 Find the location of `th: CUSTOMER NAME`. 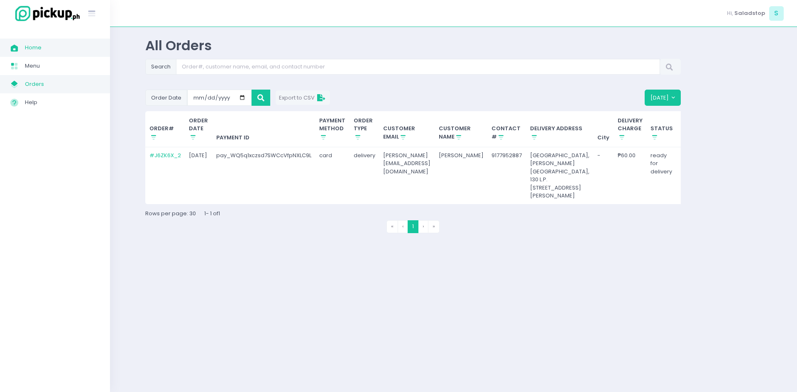

th: CUSTOMER NAME is located at coordinates (461, 129).